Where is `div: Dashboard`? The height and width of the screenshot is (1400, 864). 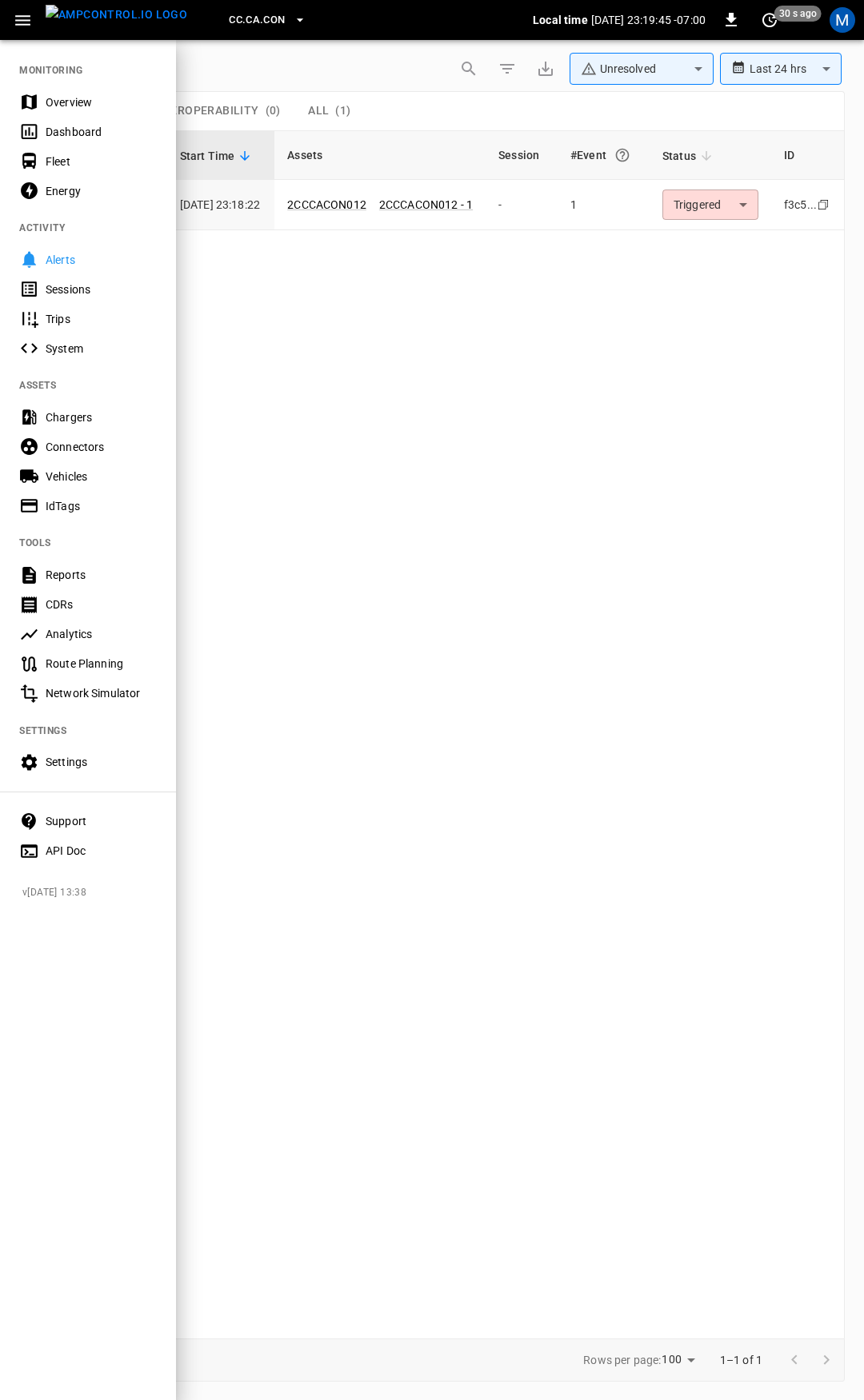
div: Dashboard is located at coordinates (101, 132).